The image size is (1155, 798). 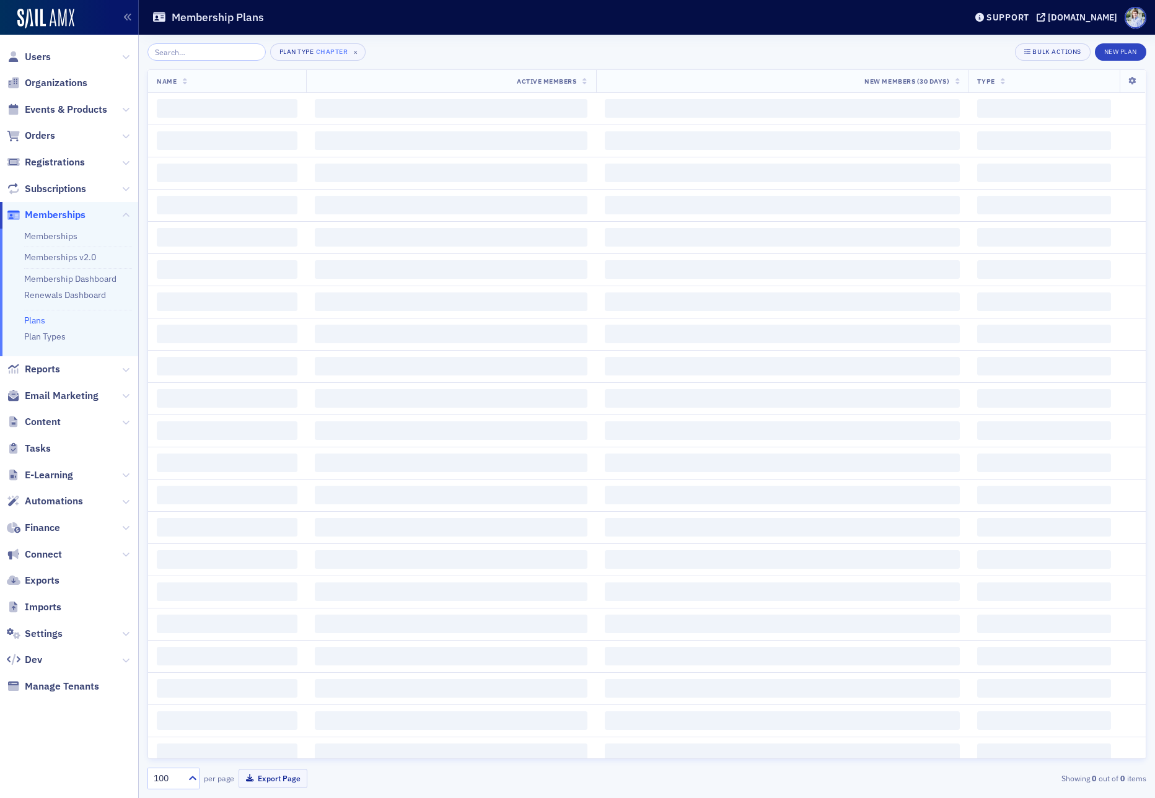 What do you see at coordinates (46, 19) in the screenshot?
I see `img: SailAMX` at bounding box center [46, 19].